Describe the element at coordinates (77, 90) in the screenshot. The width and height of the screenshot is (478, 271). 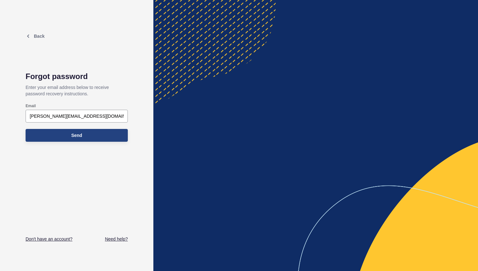
I see `p: Enter your email address below to receive password recovery instructions.` at that location.